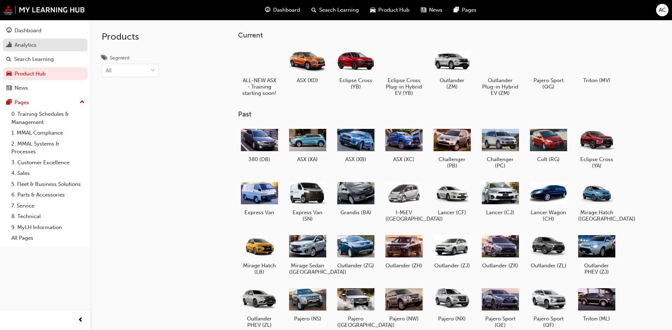 Image resolution: width=672 pixels, height=330 pixels. Describe the element at coordinates (48, 184) in the screenshot. I see `a: 5. Fleet & Business Solutions` at that location.